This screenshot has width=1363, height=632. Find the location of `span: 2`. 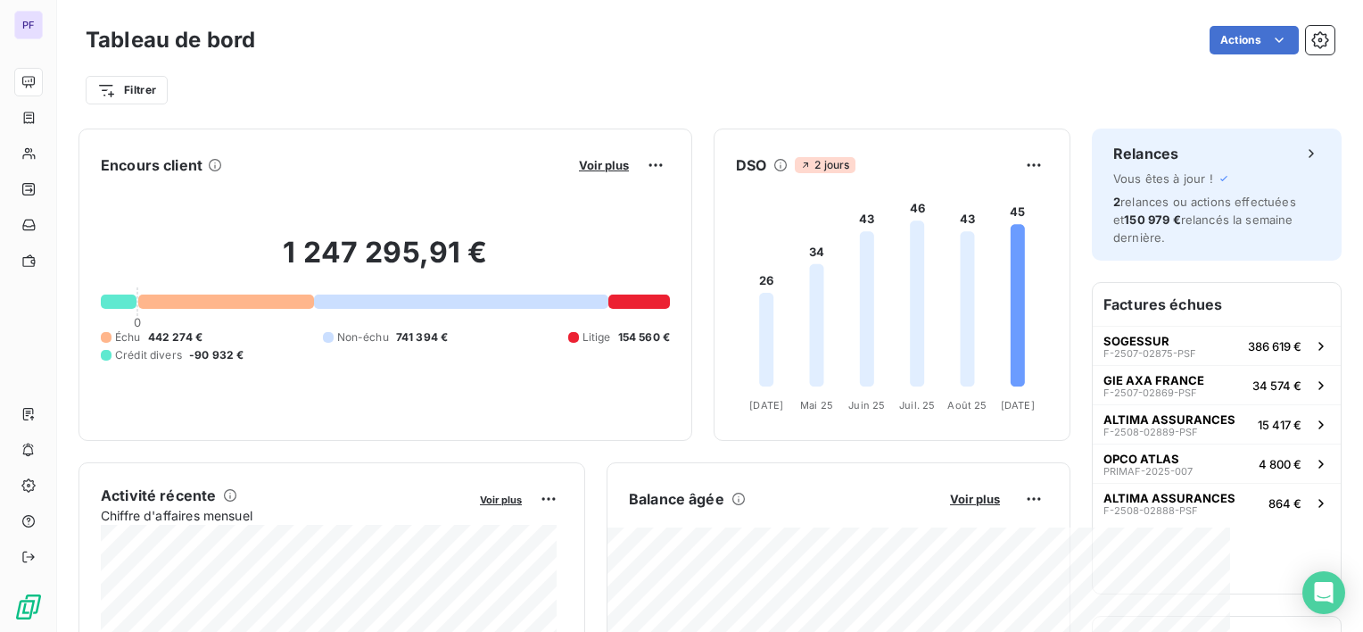

span: 2 is located at coordinates (1117, 202).